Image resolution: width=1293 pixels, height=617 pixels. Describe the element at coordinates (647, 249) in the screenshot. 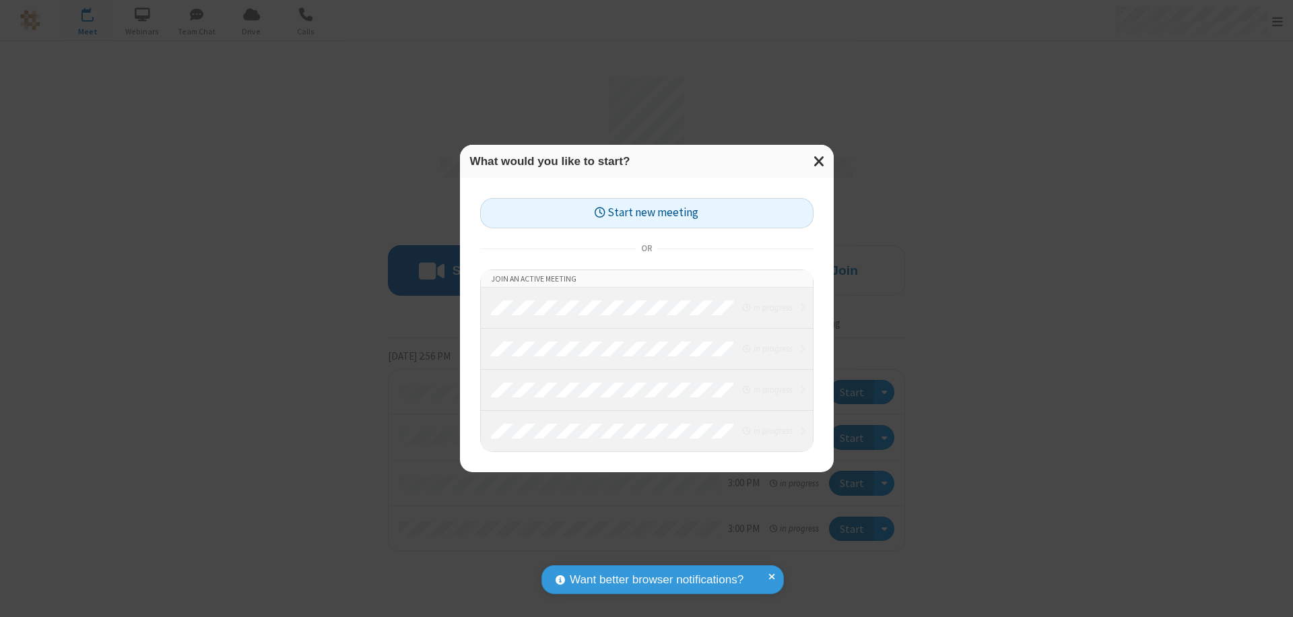

I see `span: or` at that location.